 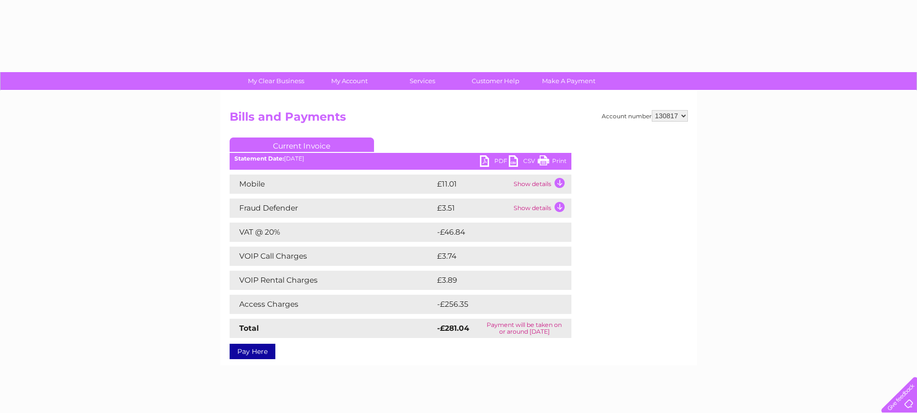 What do you see at coordinates (259, 158) in the screenshot?
I see `b: Statement Date:` at bounding box center [259, 158].